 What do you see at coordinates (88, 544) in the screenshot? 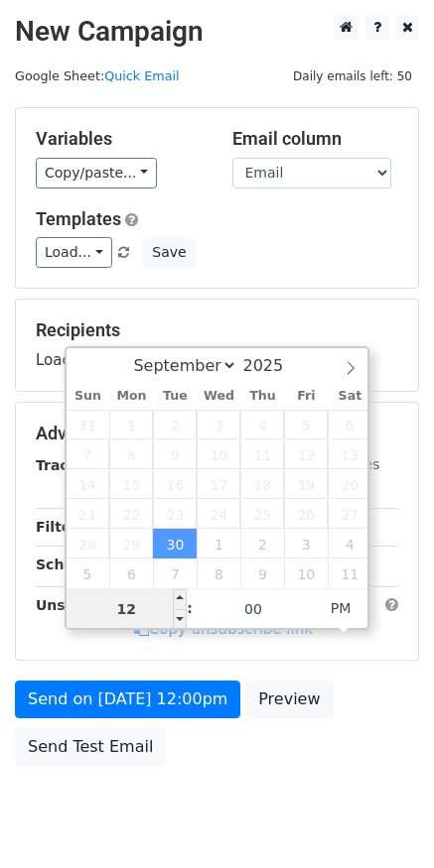
I see `span: September 28, 2025` at bounding box center [88, 544].